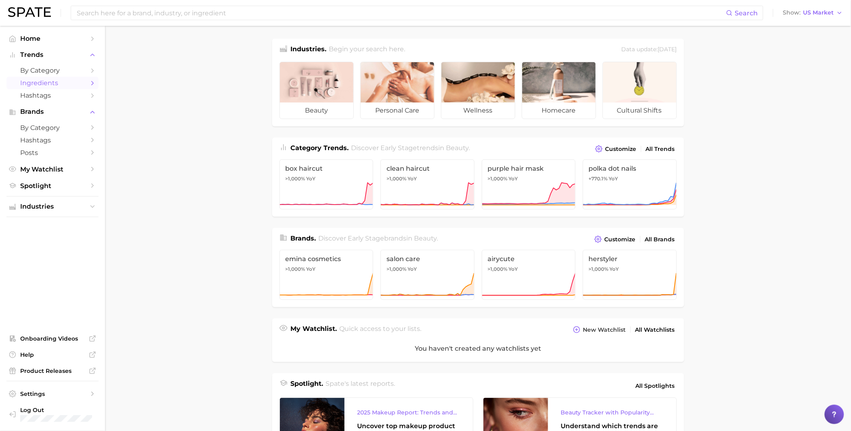 The image size is (851, 431). I want to click on button: New Watchlist, so click(599, 330).